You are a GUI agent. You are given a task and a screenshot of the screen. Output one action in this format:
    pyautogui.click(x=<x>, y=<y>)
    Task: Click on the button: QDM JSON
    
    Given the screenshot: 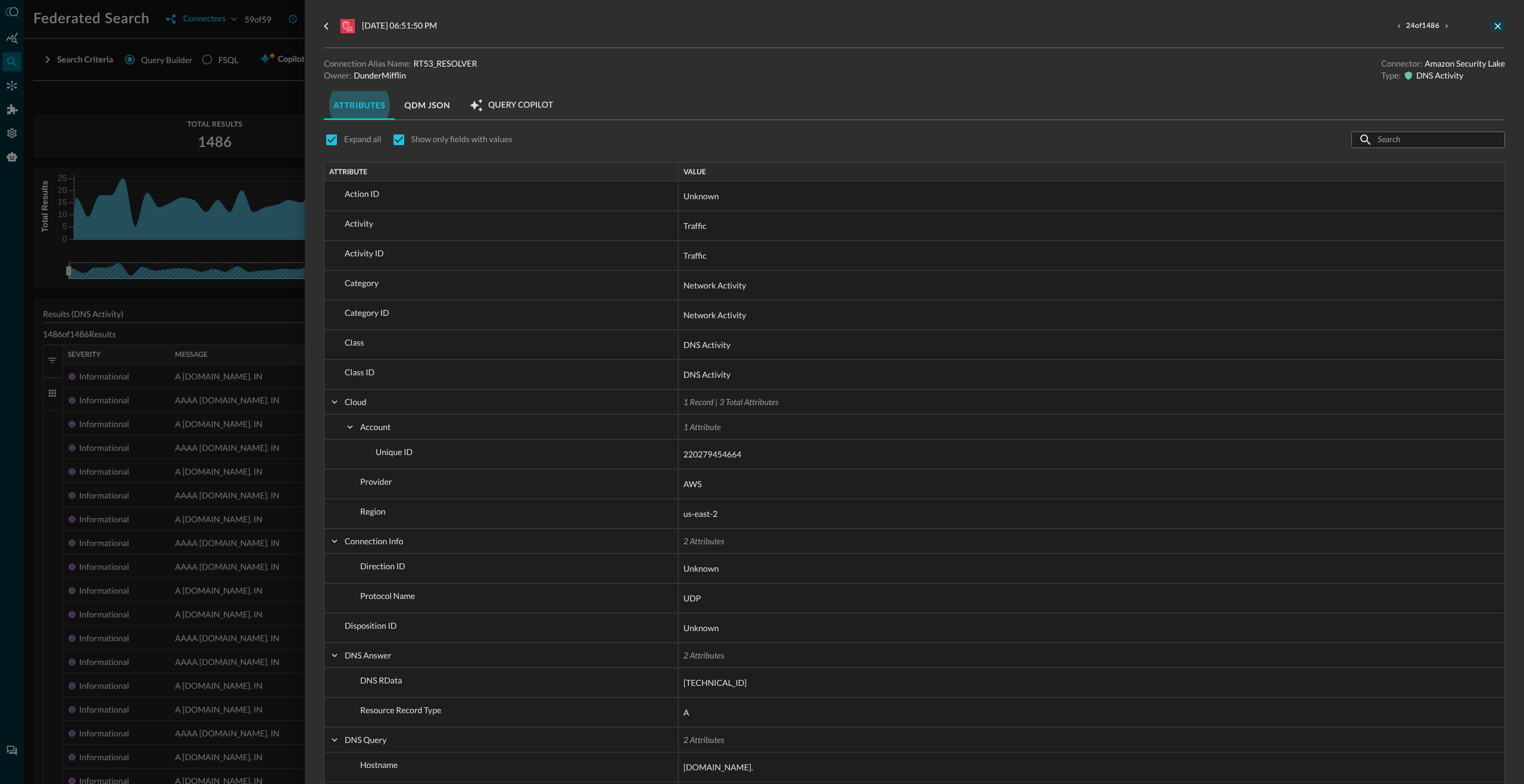 What is the action you would take?
    pyautogui.click(x=426, y=105)
    